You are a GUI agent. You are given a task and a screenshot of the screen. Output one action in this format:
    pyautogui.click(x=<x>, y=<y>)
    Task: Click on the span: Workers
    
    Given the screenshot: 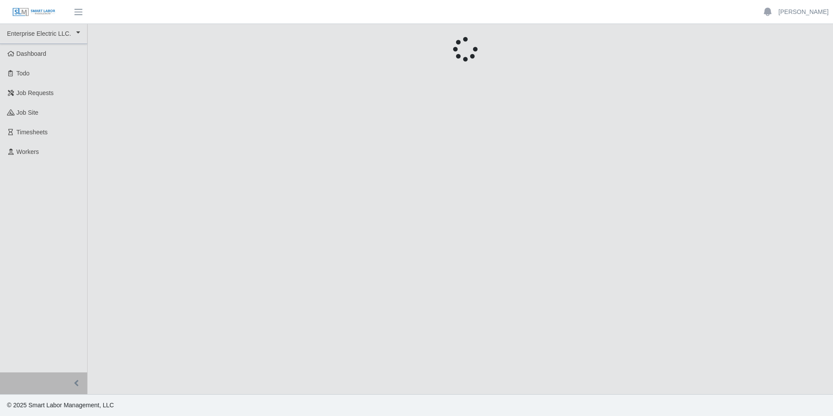 What is the action you would take?
    pyautogui.click(x=28, y=152)
    